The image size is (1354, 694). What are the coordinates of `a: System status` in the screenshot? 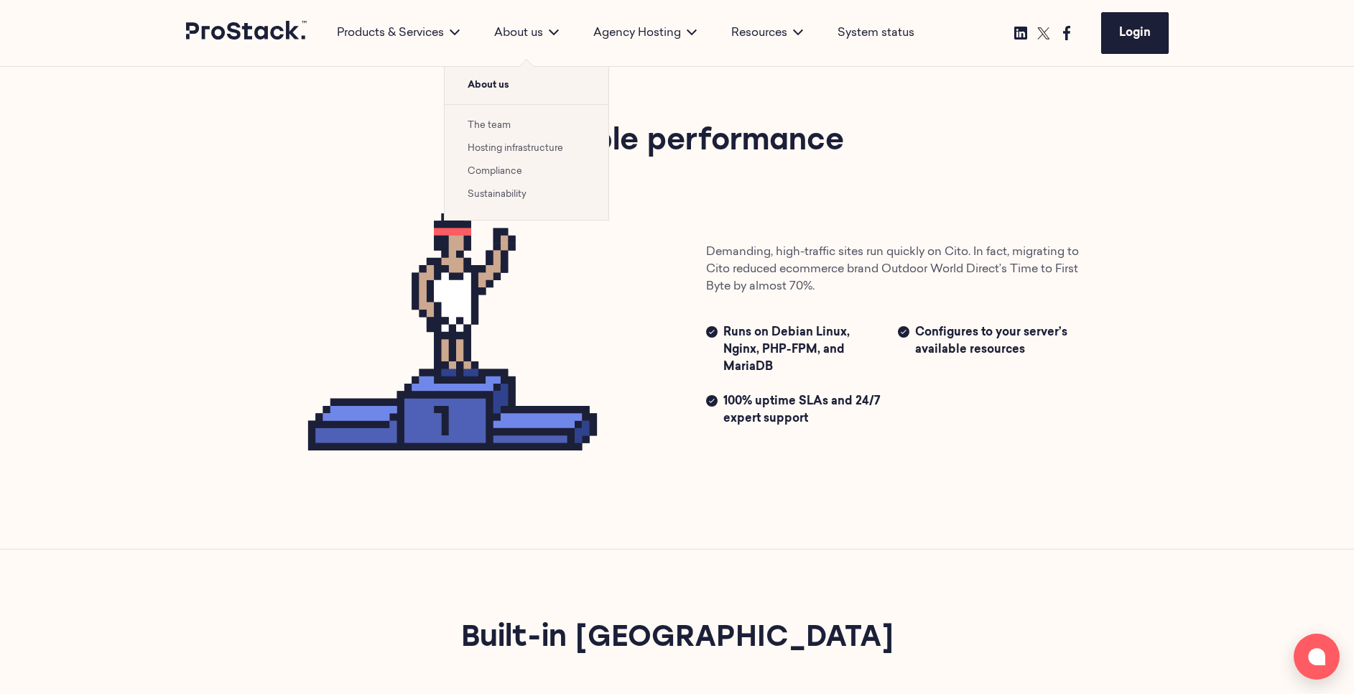 It's located at (876, 33).